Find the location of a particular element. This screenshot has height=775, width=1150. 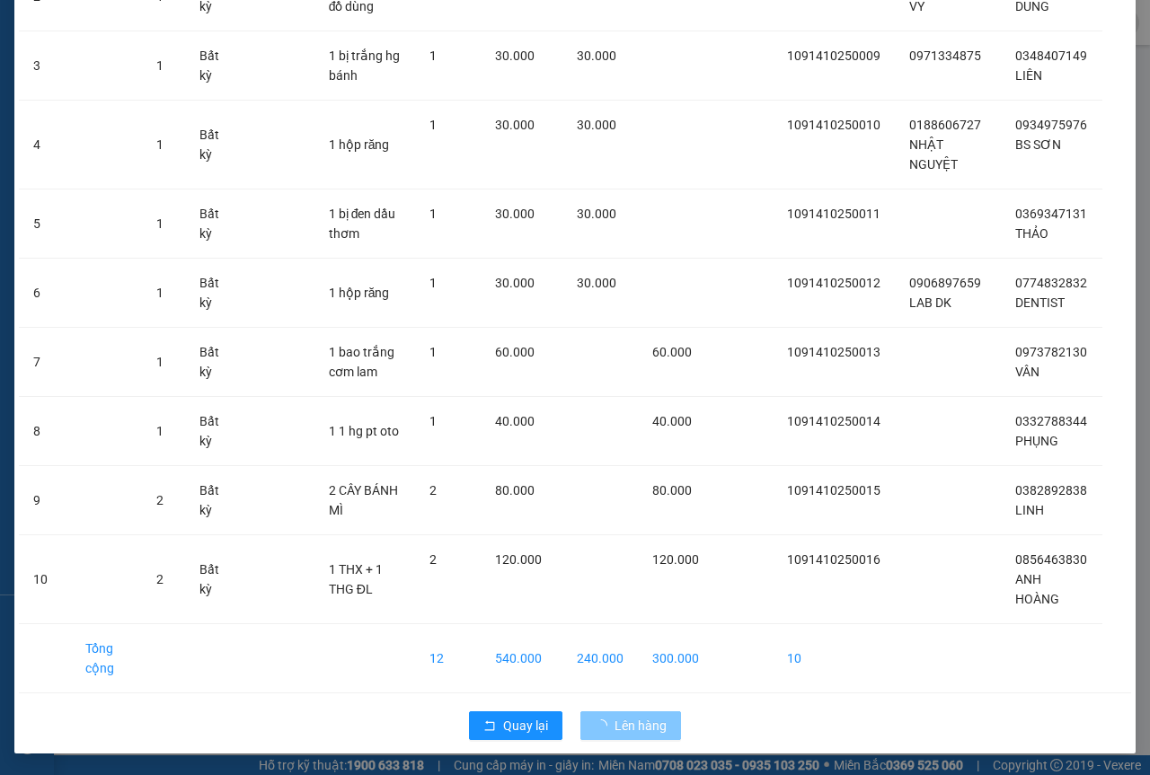

span: VÂN is located at coordinates (1027, 372).